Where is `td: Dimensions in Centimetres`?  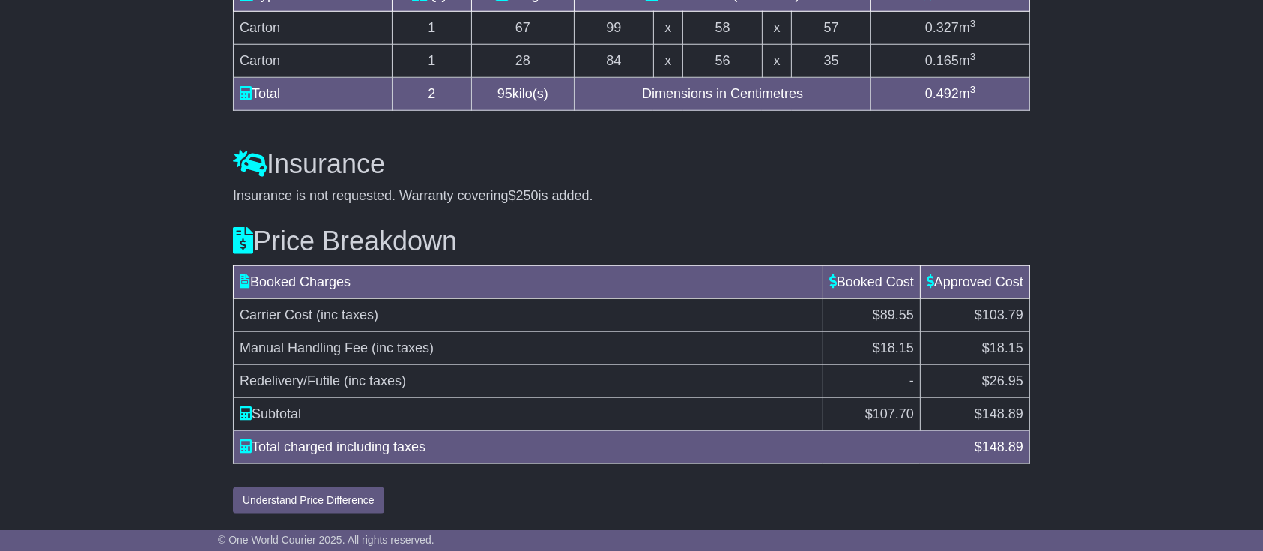
td: Dimensions in Centimetres is located at coordinates (722, 94).